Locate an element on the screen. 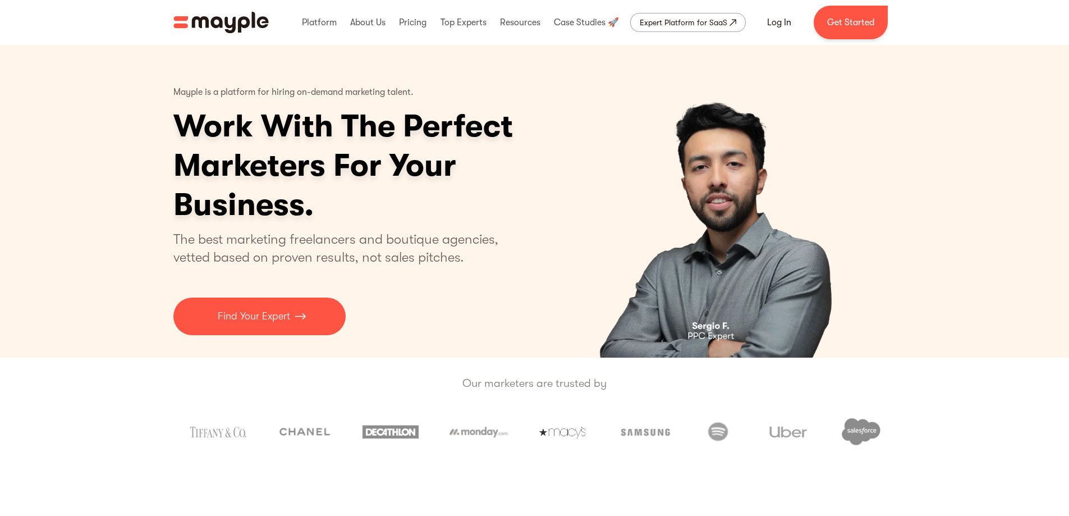  div: 1 of 4 is located at coordinates (720, 201).